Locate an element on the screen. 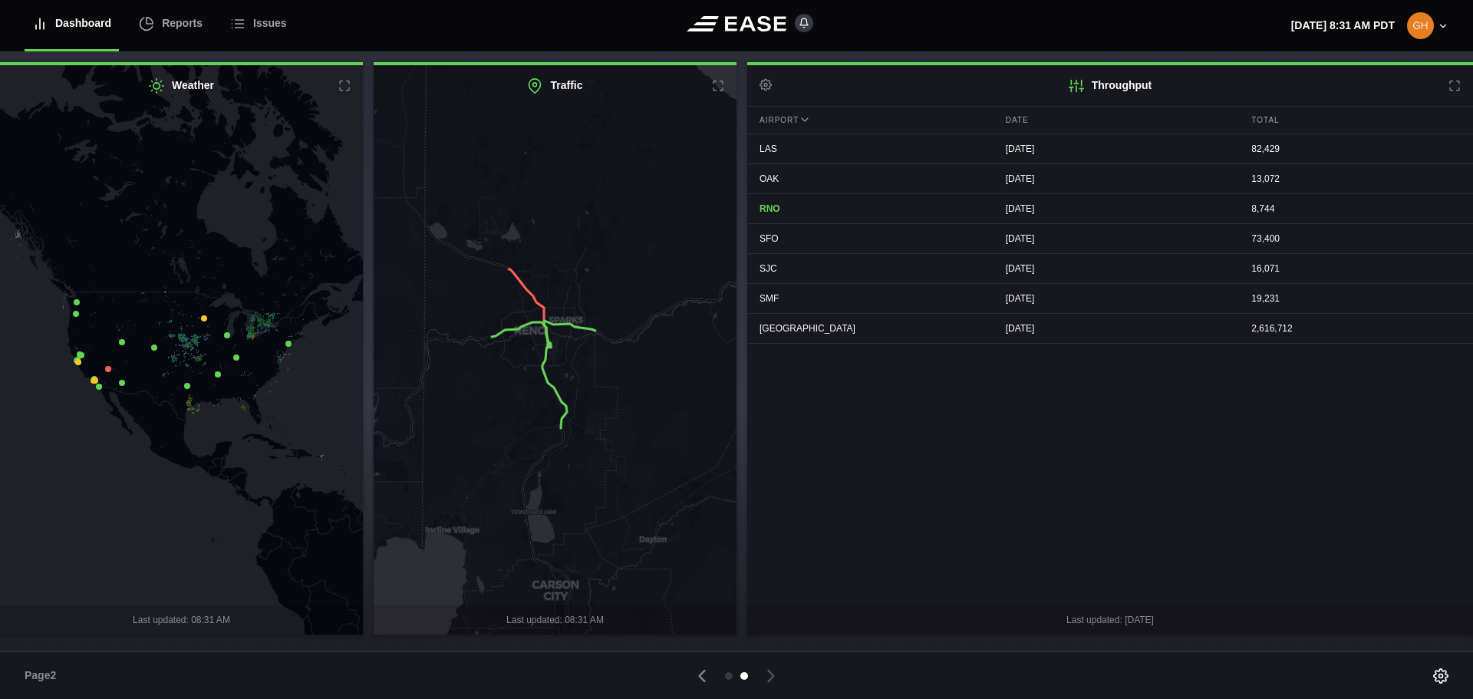  div: Total is located at coordinates (1356, 120).